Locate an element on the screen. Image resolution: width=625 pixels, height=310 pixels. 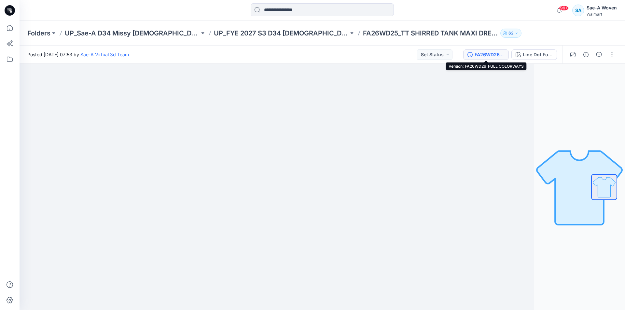
div: Line Dot Foliage 2 CW7 is located at coordinates (538, 55).